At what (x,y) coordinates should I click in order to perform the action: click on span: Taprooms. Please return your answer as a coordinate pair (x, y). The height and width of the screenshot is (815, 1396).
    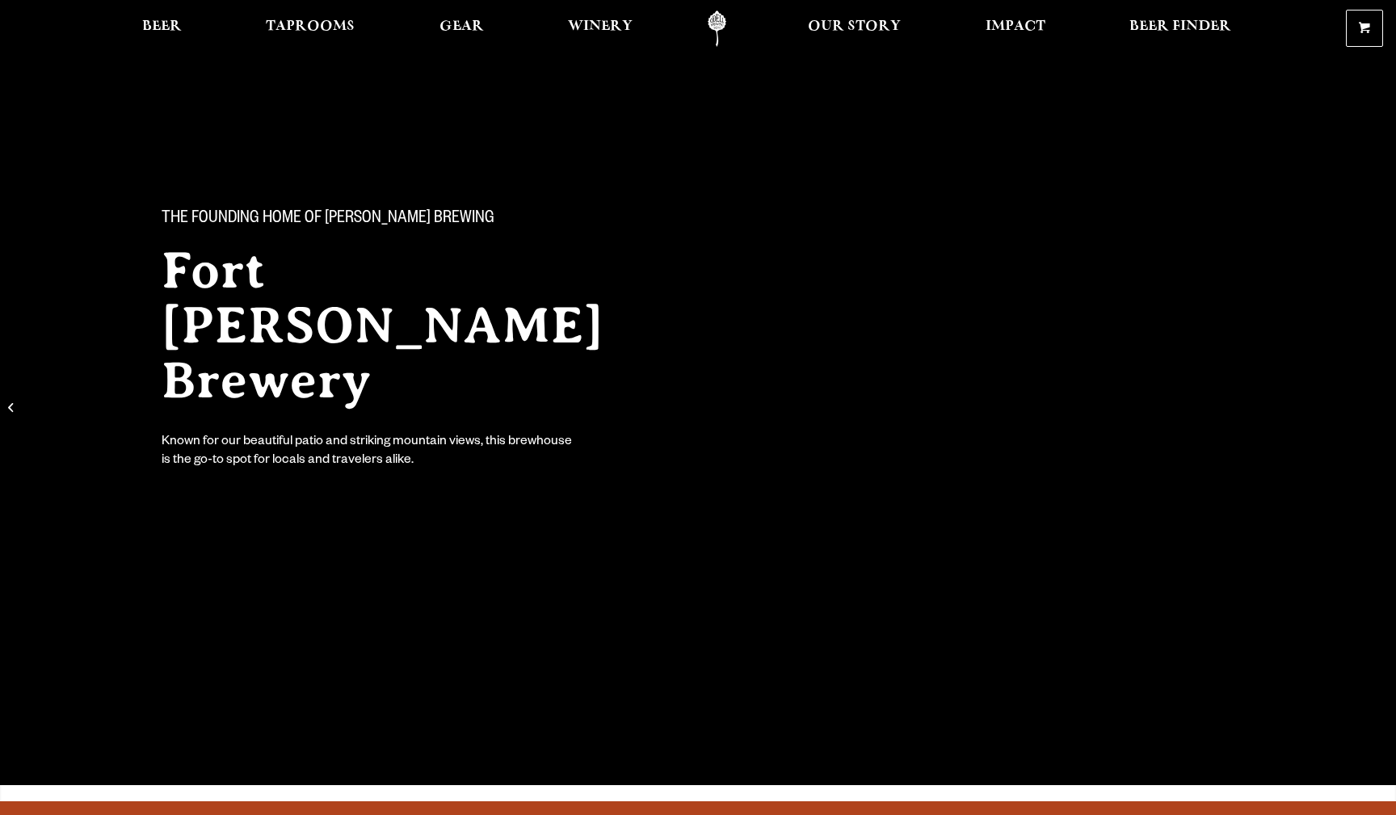
    Looking at the image, I should click on (310, 27).